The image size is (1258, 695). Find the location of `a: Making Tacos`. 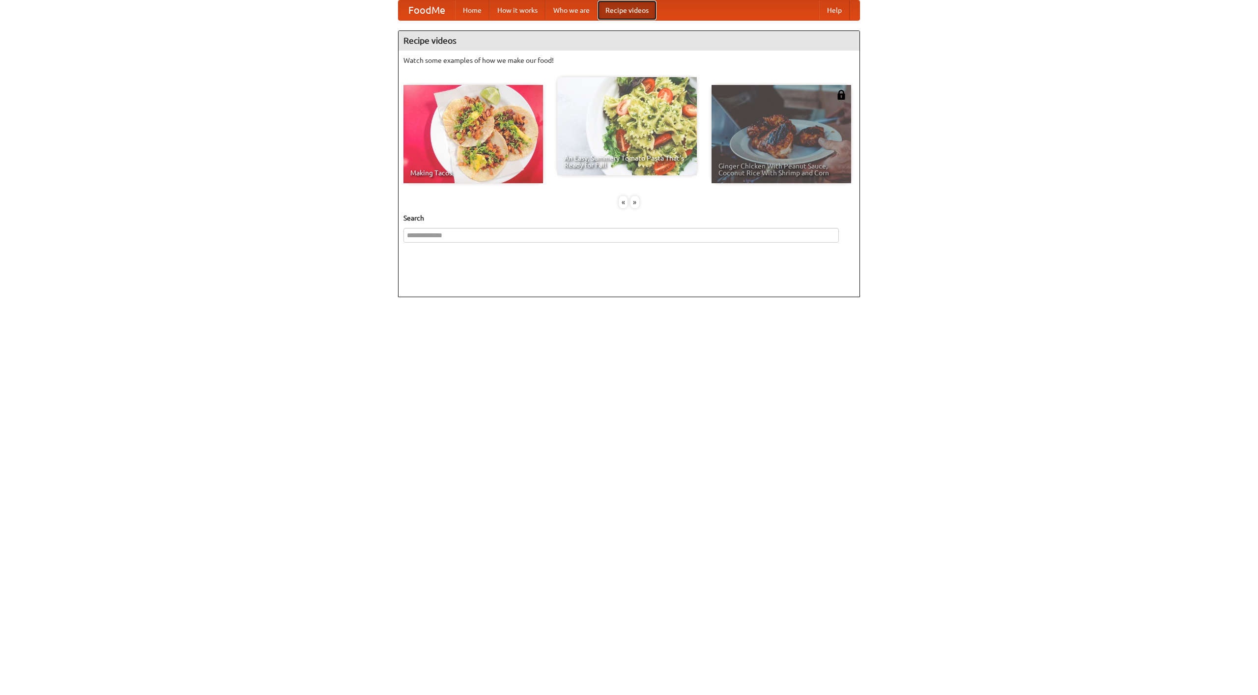

a: Making Tacos is located at coordinates (473, 134).